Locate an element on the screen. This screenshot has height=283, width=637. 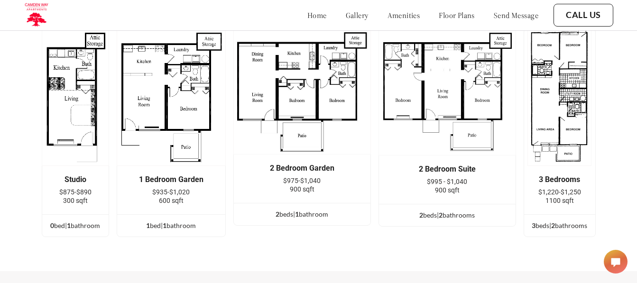
a: send message is located at coordinates (516, 15).